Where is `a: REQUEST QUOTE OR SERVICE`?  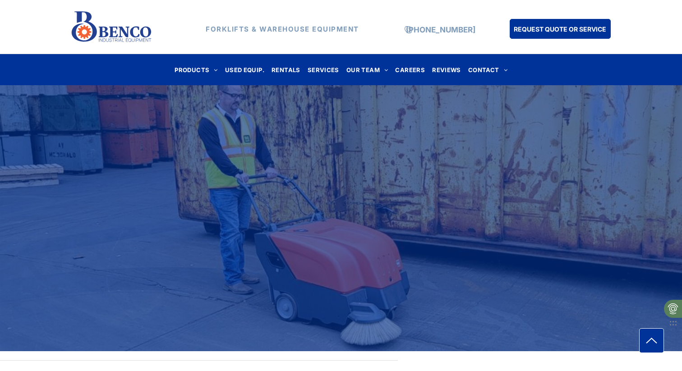 a: REQUEST QUOTE OR SERVICE is located at coordinates (560, 29).